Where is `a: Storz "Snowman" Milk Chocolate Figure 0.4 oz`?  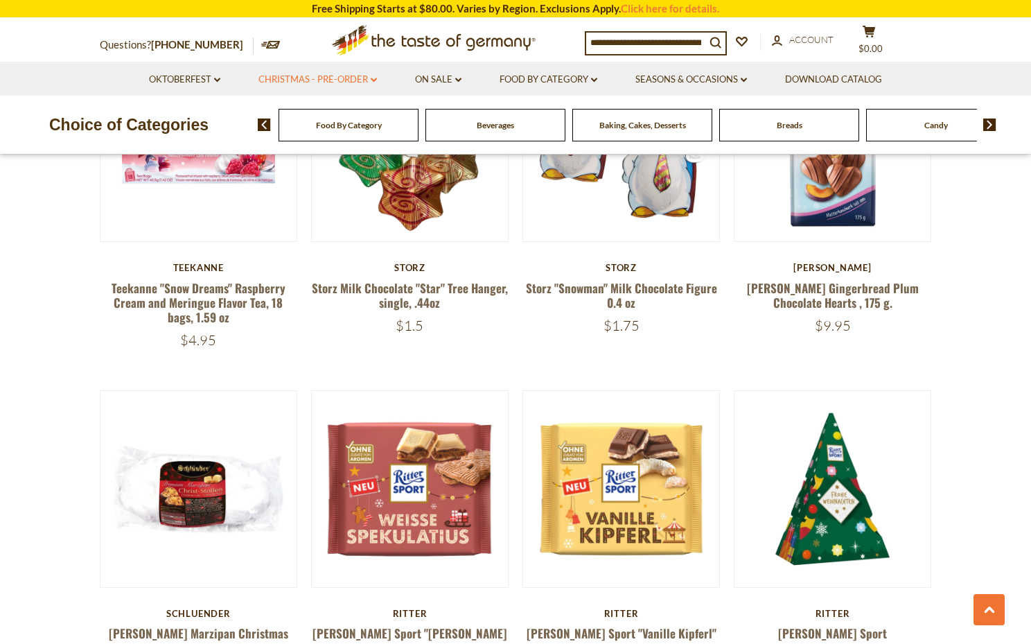
a: Storz "Snowman" Milk Chocolate Figure 0.4 oz is located at coordinates (622, 295).